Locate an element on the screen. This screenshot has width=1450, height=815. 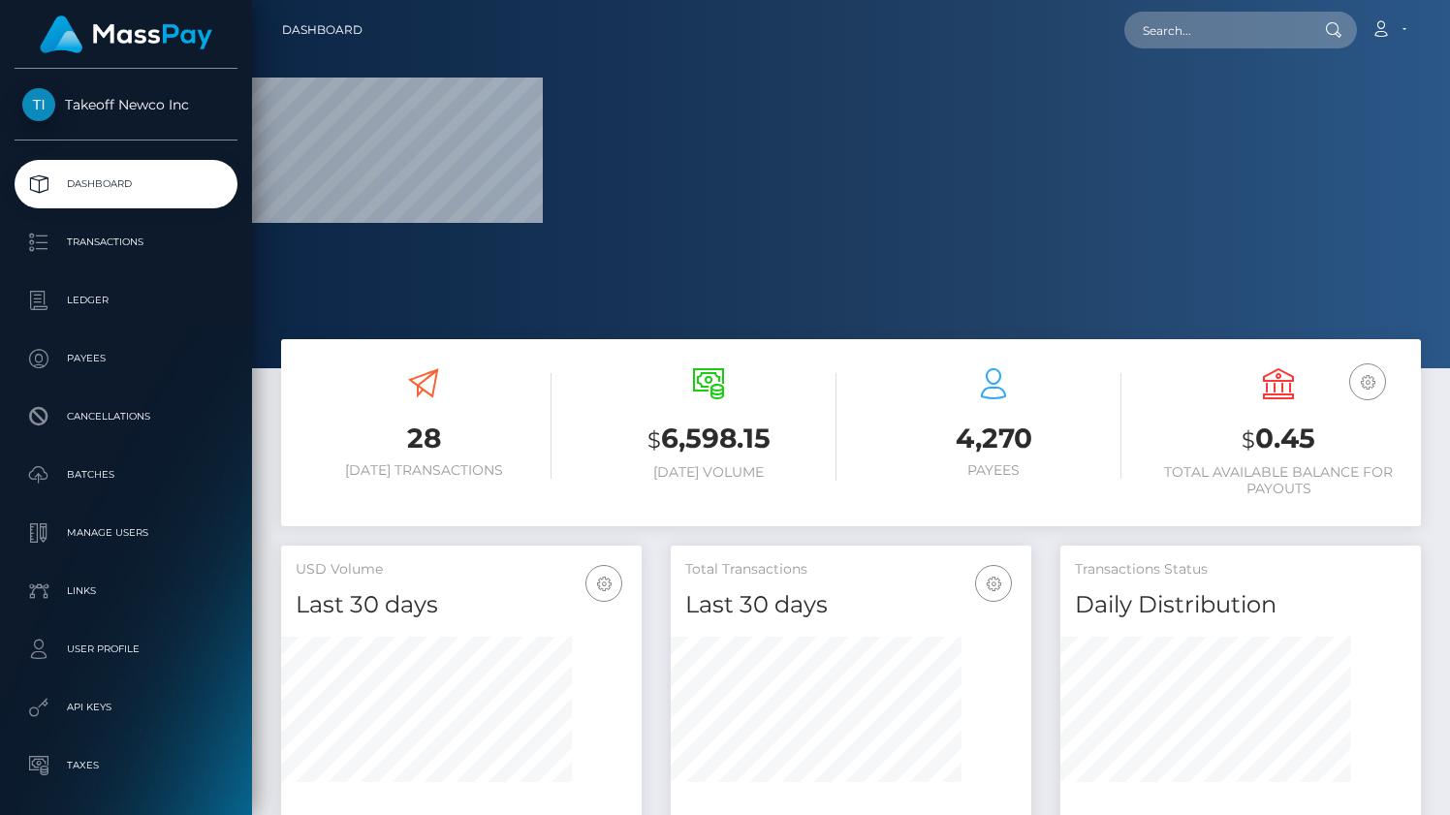
p: Taxes is located at coordinates (126, 766).